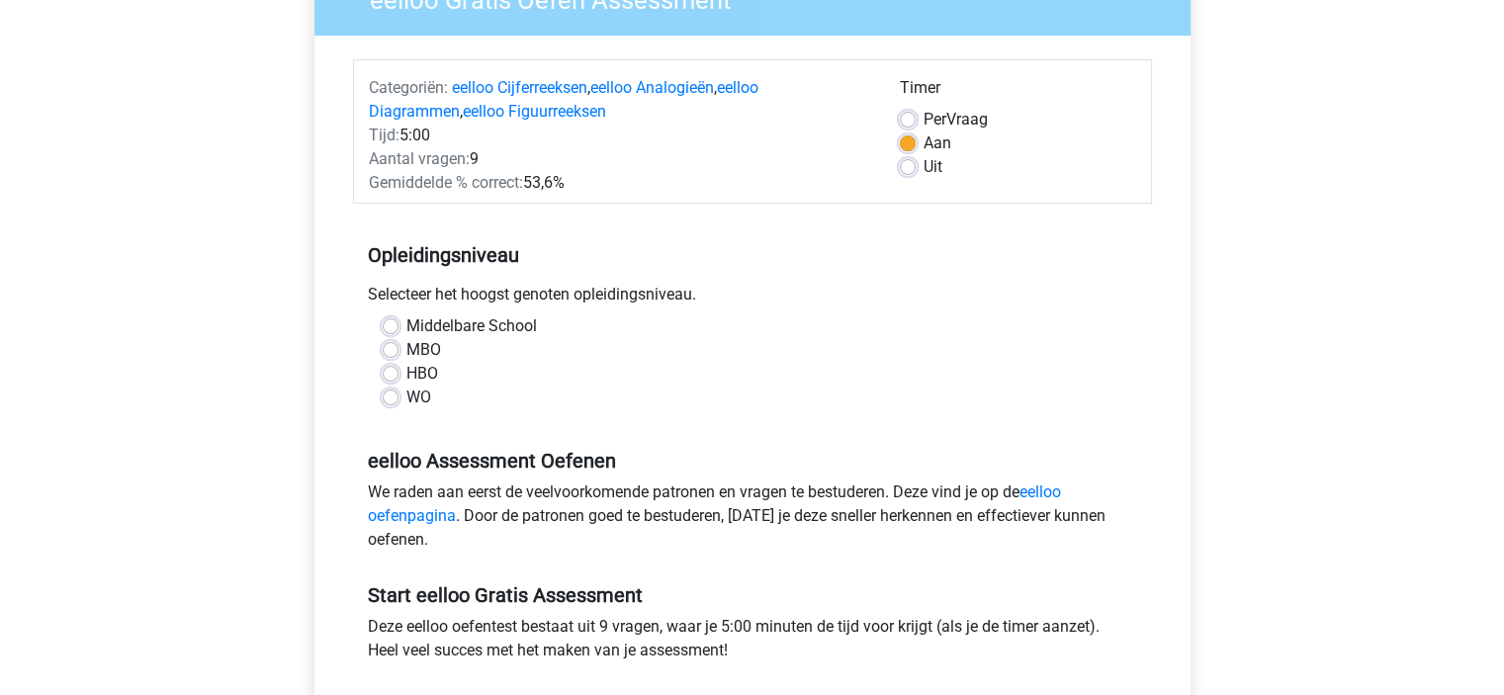  I want to click on a: eelloo Analogieën, so click(652, 87).